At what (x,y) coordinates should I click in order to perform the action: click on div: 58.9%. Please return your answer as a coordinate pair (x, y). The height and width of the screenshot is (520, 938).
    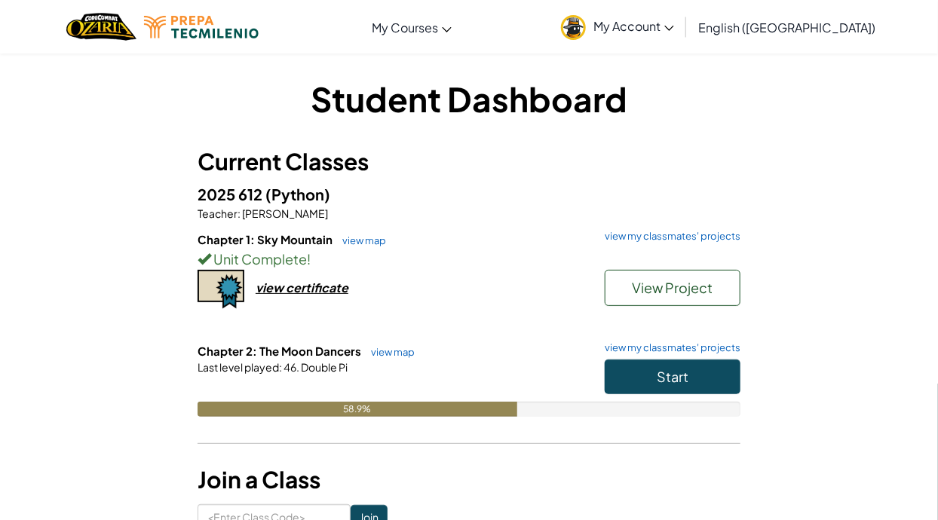
    Looking at the image, I should click on (357, 409).